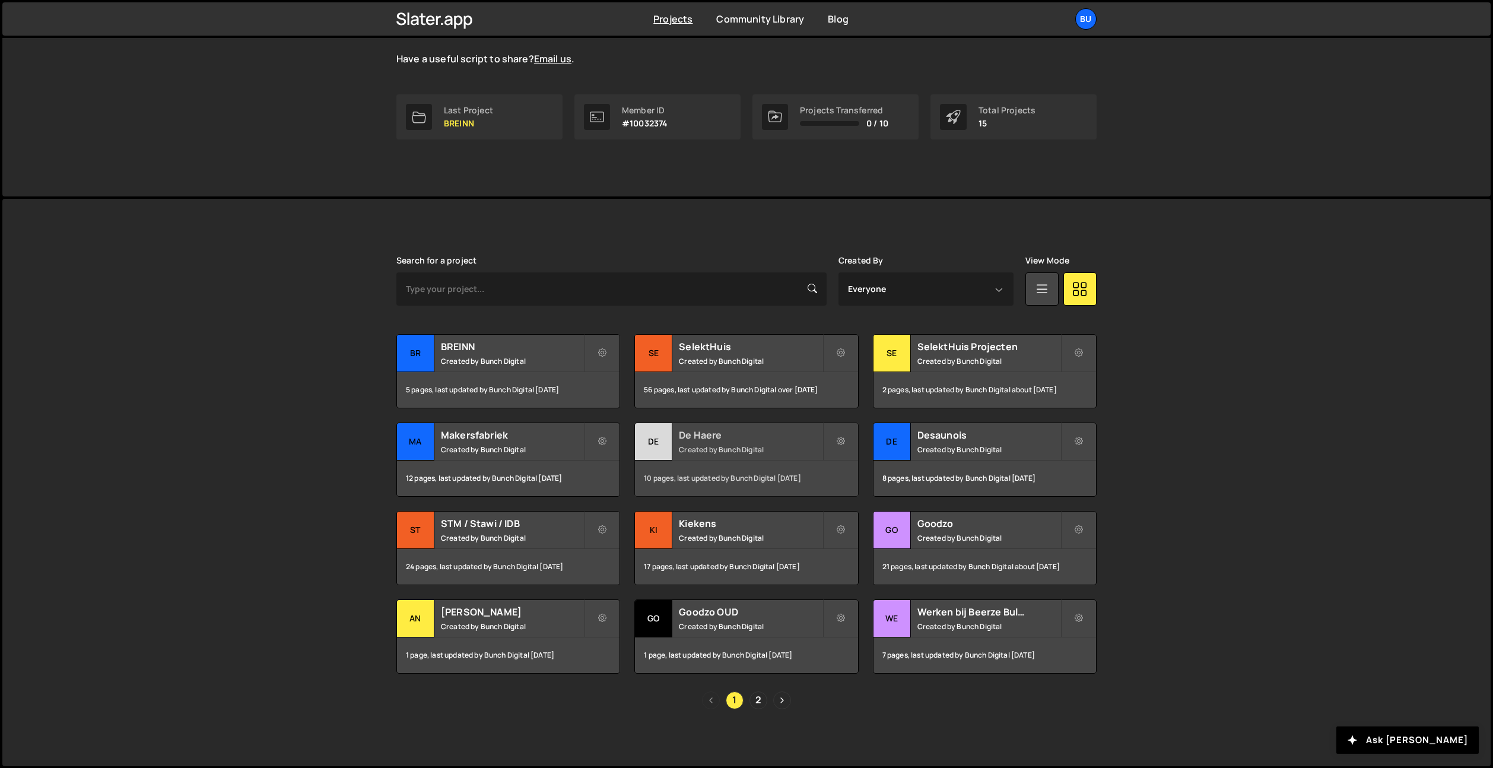 The height and width of the screenshot is (768, 1493). I want to click on div: Ki, so click(653, 530).